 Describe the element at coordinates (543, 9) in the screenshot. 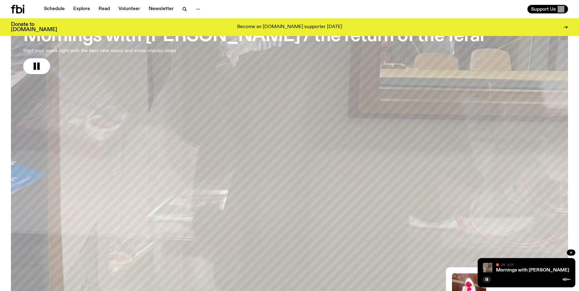

I see `span: Support Us` at that location.